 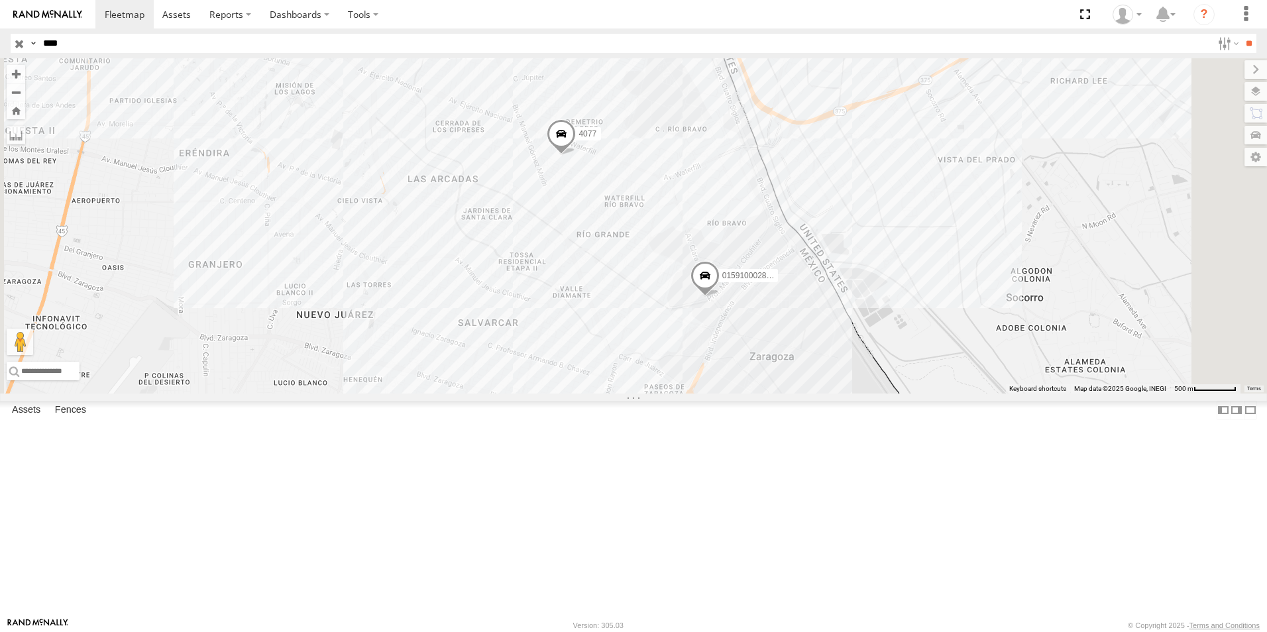 I want to click on button: Map Scale: 500 m per 61 pixels, so click(x=1206, y=389).